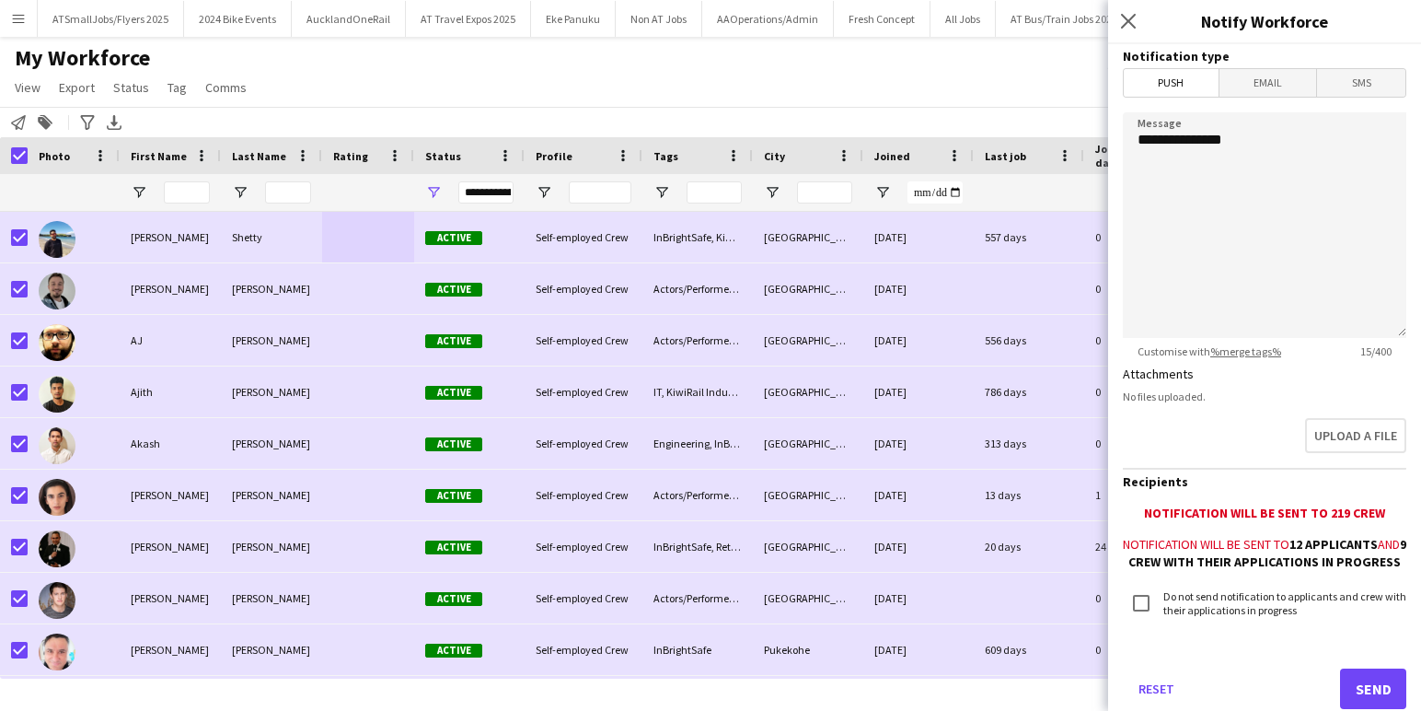 The width and height of the screenshot is (1421, 711). I want to click on button: AucklandOneRail, so click(349, 18).